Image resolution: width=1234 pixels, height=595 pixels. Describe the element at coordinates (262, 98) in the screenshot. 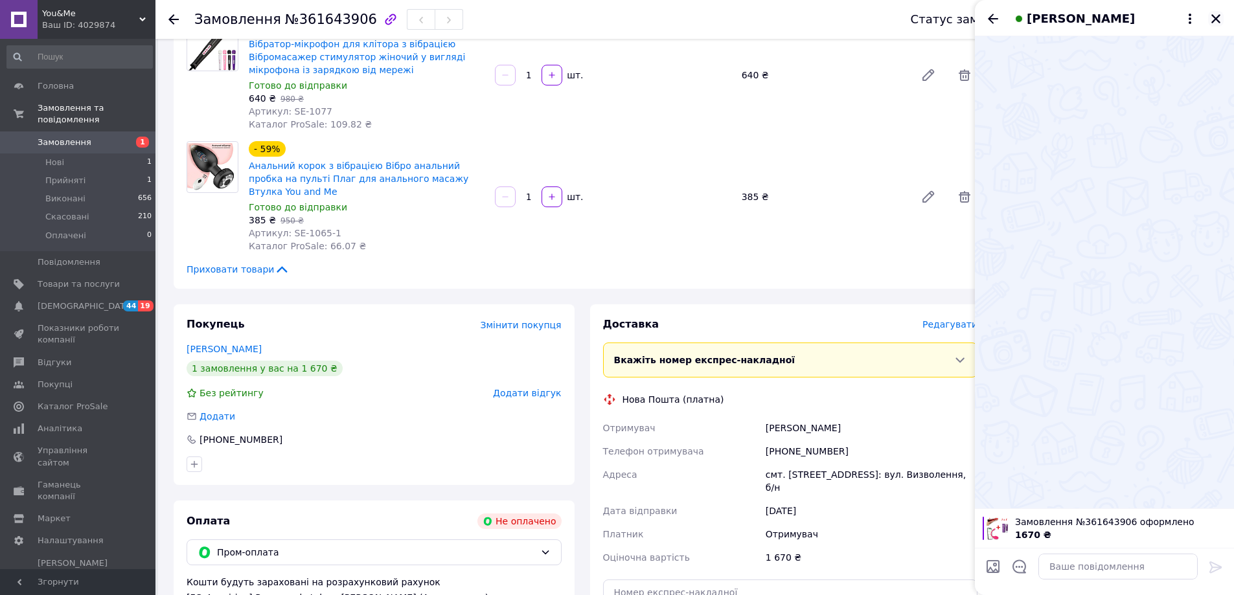

I see `span: 640 ₴` at that location.